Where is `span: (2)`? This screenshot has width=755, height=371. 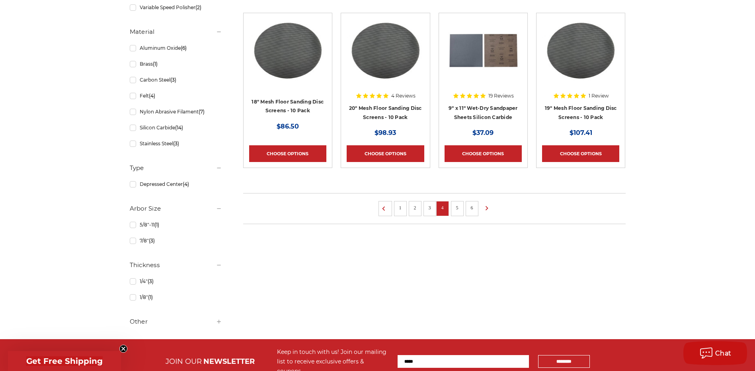
span: (2) is located at coordinates (198, 7).